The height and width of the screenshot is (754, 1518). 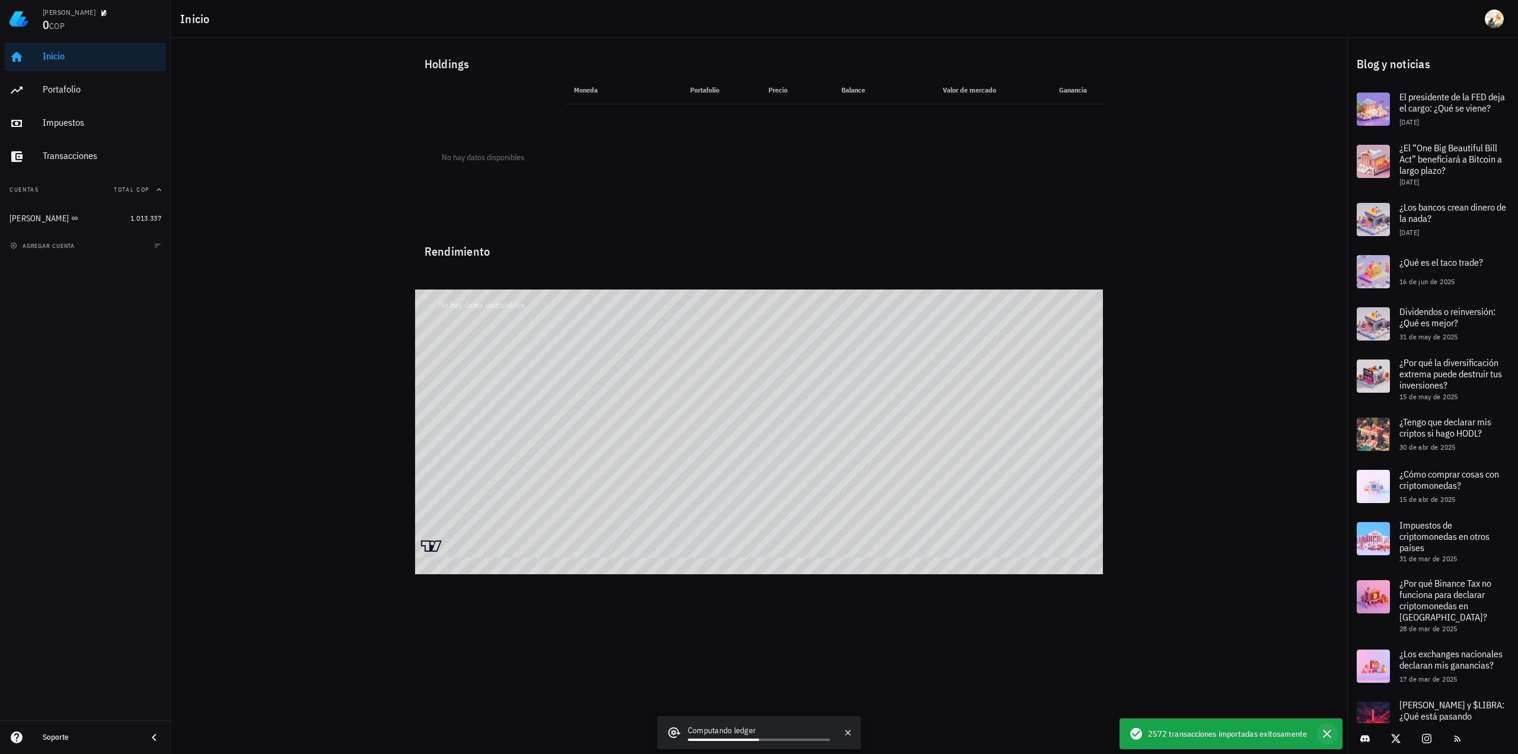 I want to click on span: COP, so click(x=57, y=26).